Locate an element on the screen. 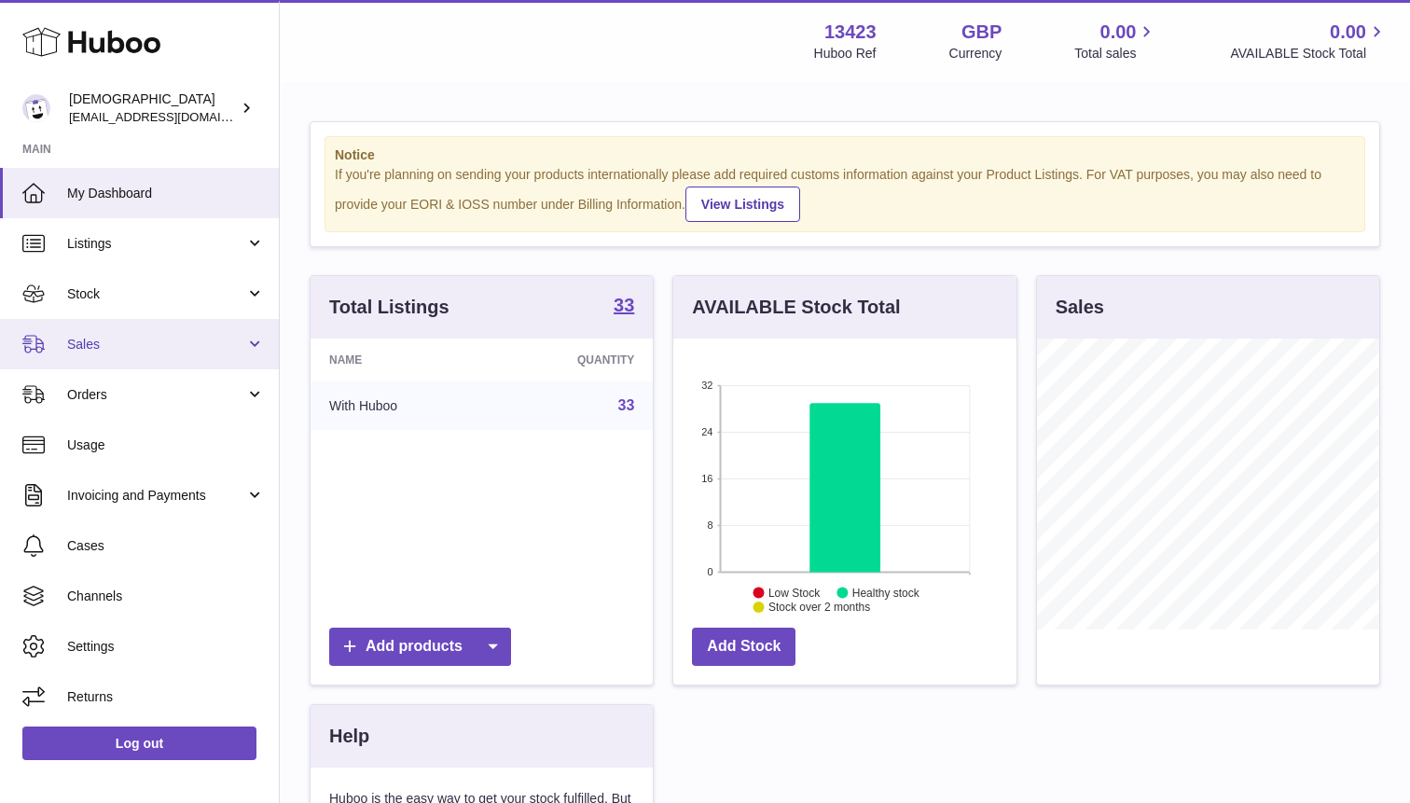 The image size is (1410, 803). span: Listings is located at coordinates (156, 243).